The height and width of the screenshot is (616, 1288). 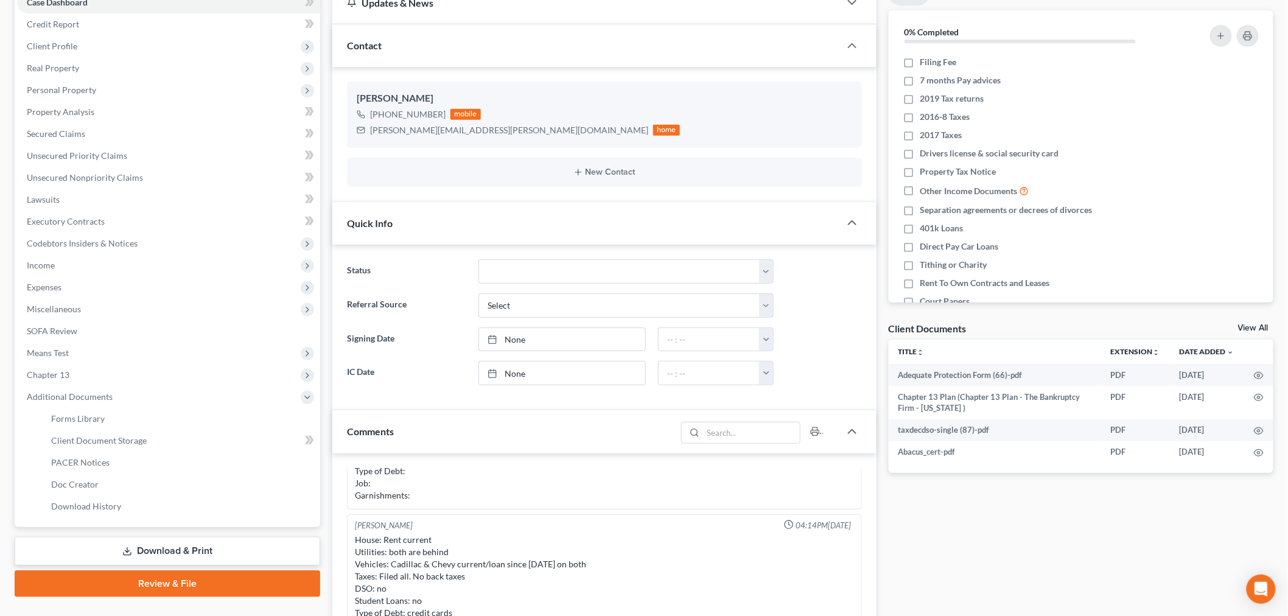 I want to click on label: IC Date, so click(x=407, y=373).